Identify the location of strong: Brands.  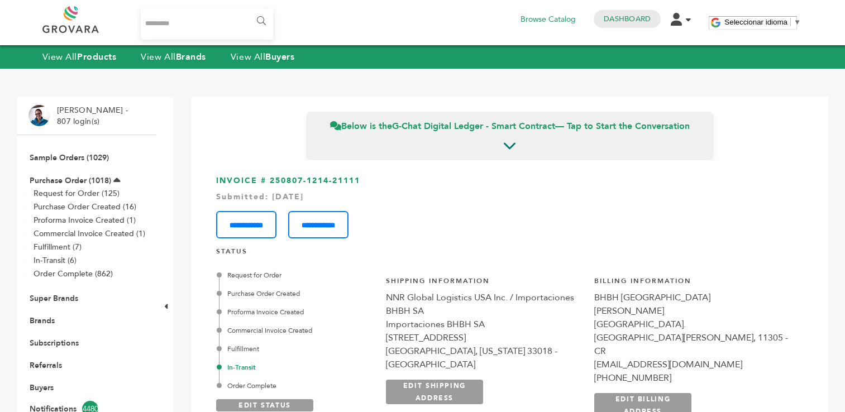
(191, 57).